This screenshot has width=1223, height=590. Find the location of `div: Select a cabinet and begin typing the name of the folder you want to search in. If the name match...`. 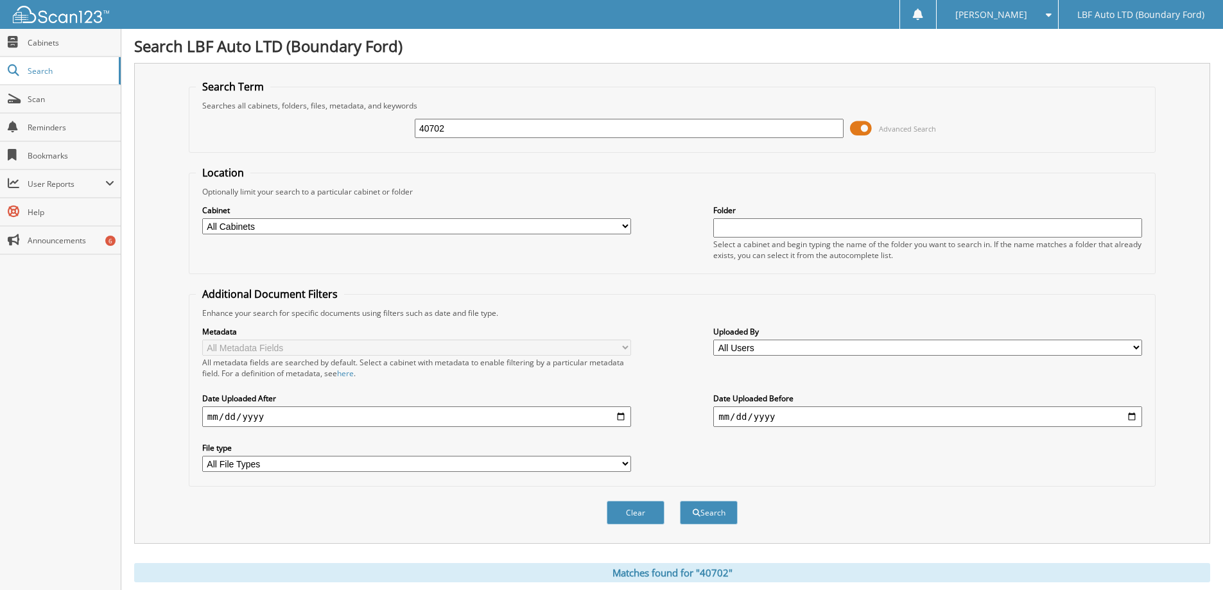

div: Select a cabinet and begin typing the name of the folder you want to search in. If the name match... is located at coordinates (928, 250).